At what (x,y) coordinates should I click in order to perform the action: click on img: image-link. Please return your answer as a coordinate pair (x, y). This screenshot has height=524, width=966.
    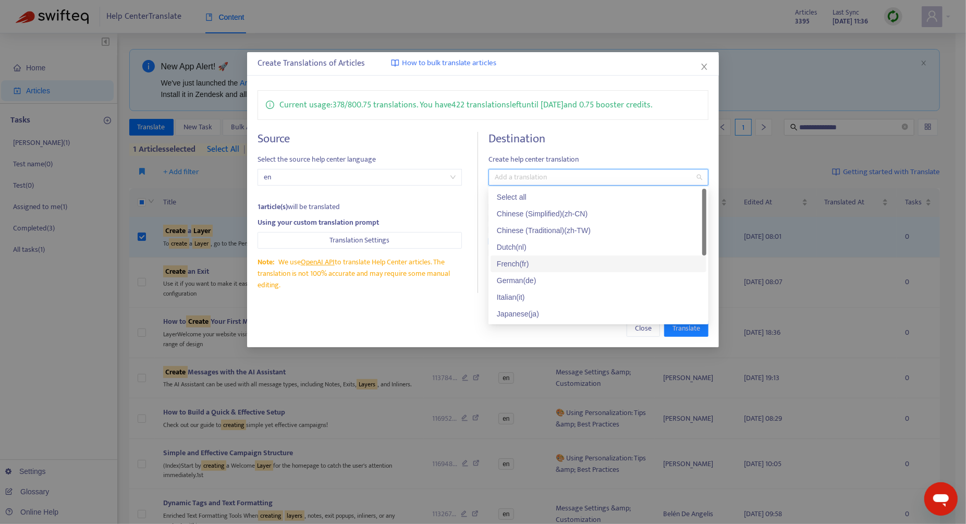
    Looking at the image, I should click on (395, 63).